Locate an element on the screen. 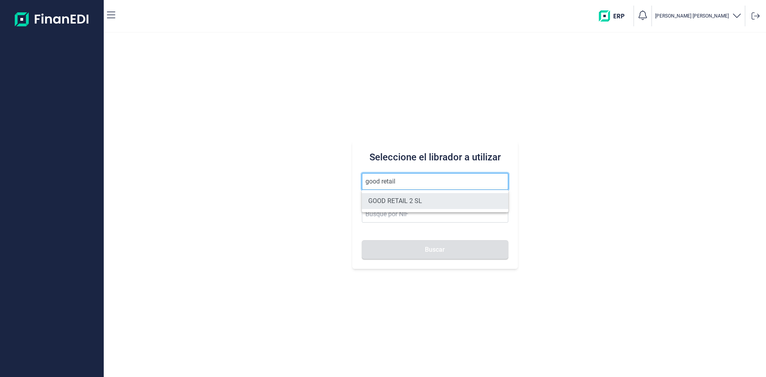 Image resolution: width=766 pixels, height=377 pixels. span: Buscar is located at coordinates (435, 249).